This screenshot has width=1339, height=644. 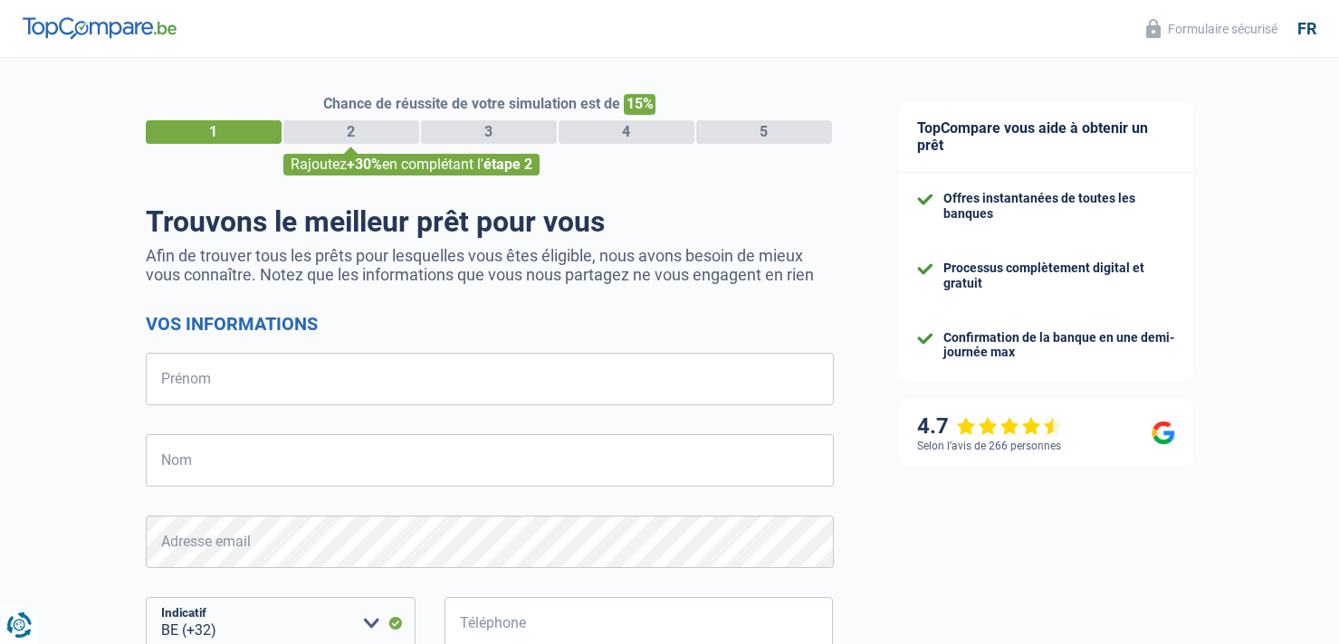 What do you see at coordinates (472, 103) in the screenshot?
I see `span: Chance de réussite de votre simulation est de` at bounding box center [472, 103].